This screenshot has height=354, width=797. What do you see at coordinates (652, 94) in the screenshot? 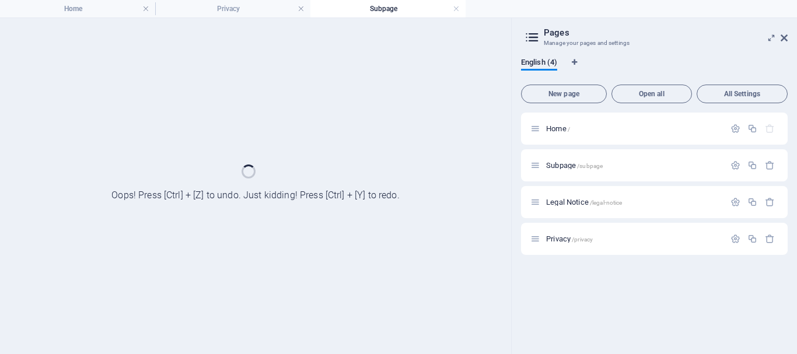
I see `button: Open all` at bounding box center [652, 94].